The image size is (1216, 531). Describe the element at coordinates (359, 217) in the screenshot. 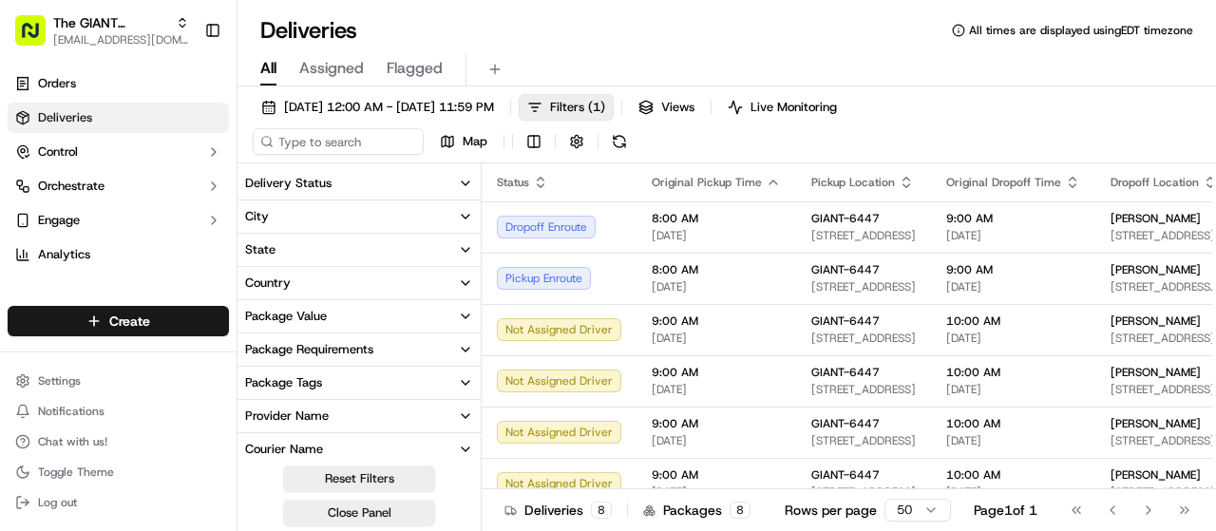

I see `button: City` at that location.